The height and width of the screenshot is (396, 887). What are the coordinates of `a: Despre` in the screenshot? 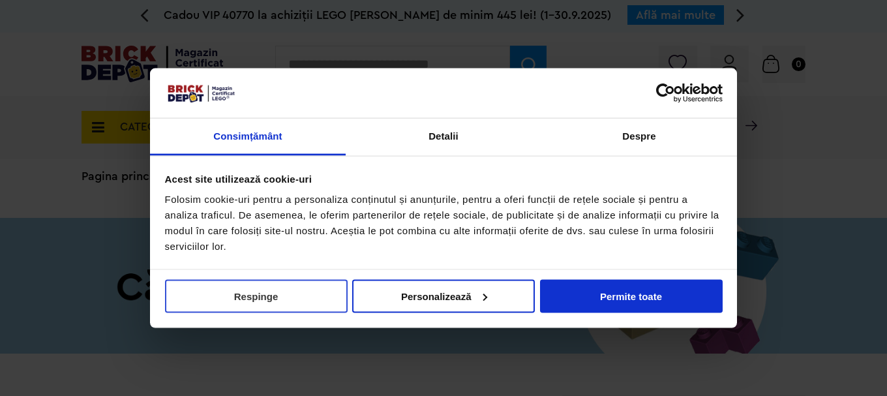 It's located at (640, 137).